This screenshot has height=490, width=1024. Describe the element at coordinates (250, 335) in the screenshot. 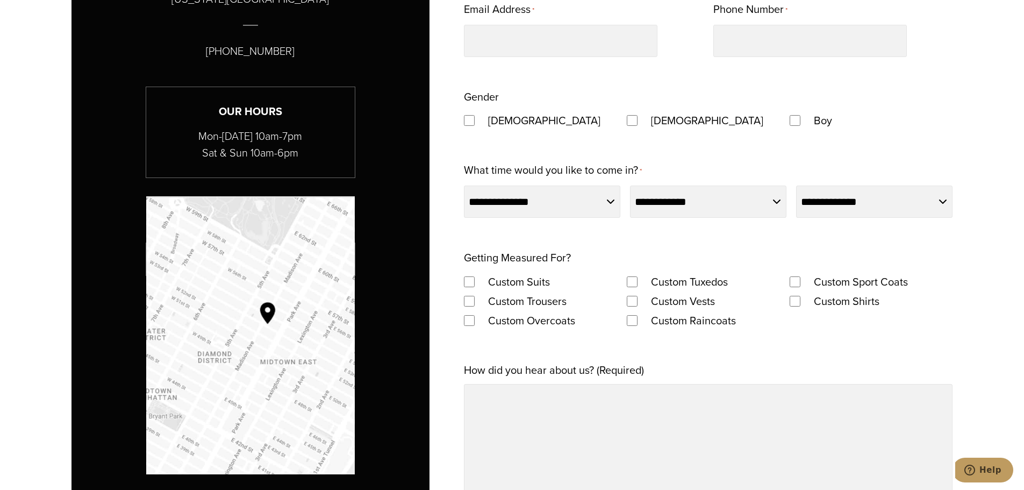

I see `img: Google map with pin showing Alan David location at Madison Avenue & 53rd Street NY` at that location.